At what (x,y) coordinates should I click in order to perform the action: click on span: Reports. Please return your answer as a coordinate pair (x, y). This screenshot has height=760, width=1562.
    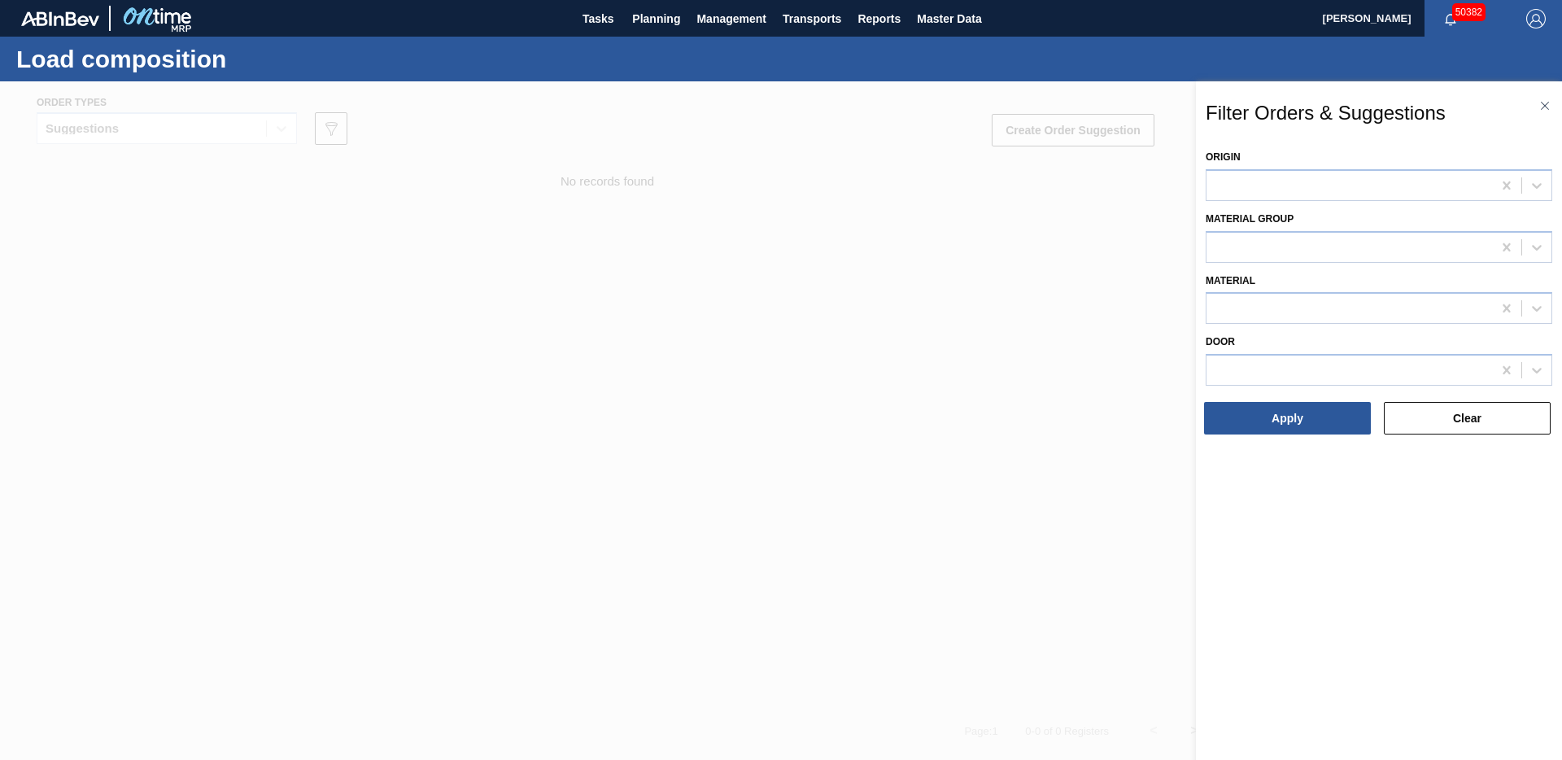
    Looking at the image, I should click on (879, 19).